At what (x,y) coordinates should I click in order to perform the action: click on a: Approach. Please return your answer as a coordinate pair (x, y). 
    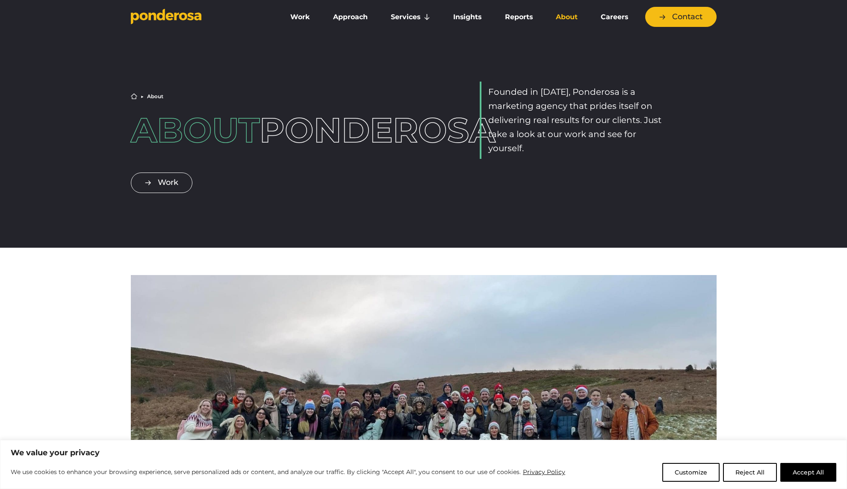
    Looking at the image, I should click on (350, 17).